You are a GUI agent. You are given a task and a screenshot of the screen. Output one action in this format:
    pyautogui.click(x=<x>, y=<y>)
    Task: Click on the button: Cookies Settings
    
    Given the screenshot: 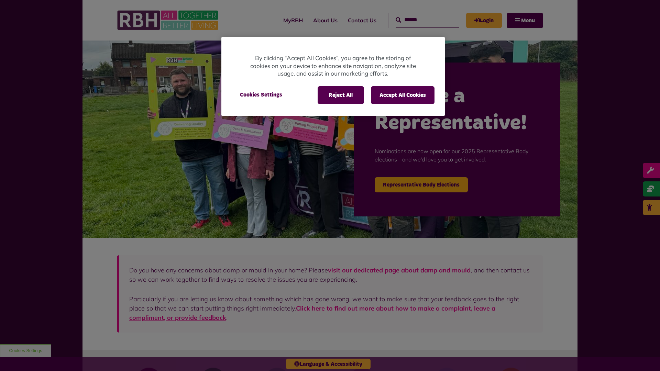 What is the action you would take?
    pyautogui.click(x=261, y=95)
    